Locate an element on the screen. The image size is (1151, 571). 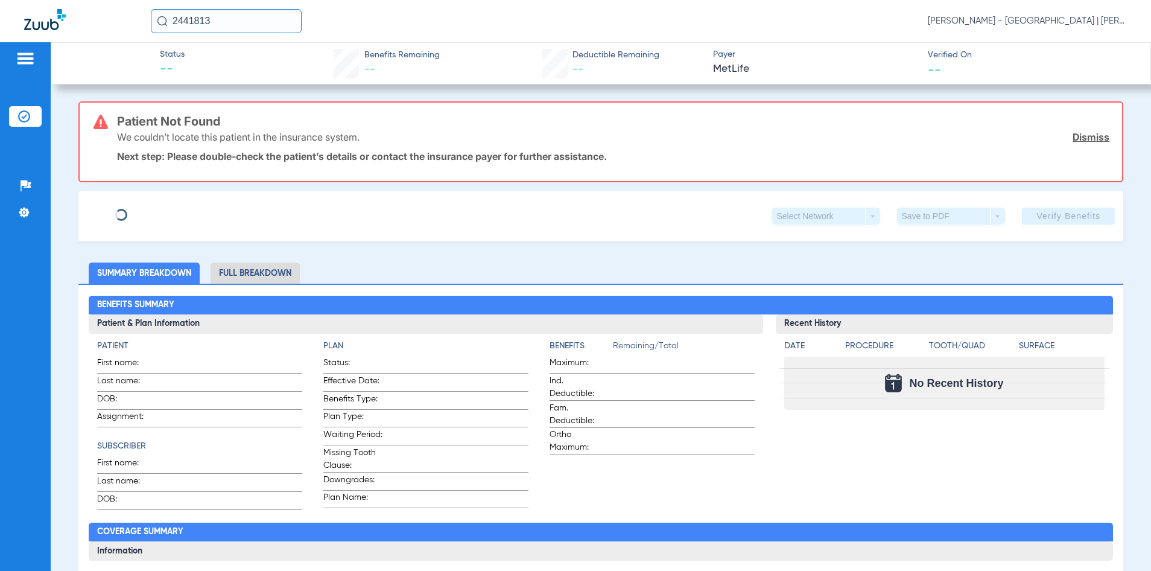
p: Next step: Please double-check the patient’s details or contact the insurance payer for further a... is located at coordinates (614, 156).